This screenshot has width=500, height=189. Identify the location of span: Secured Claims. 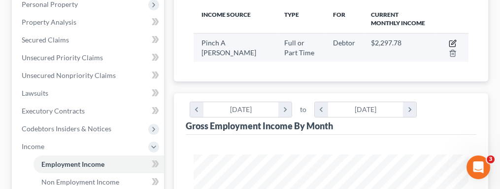
(45, 39).